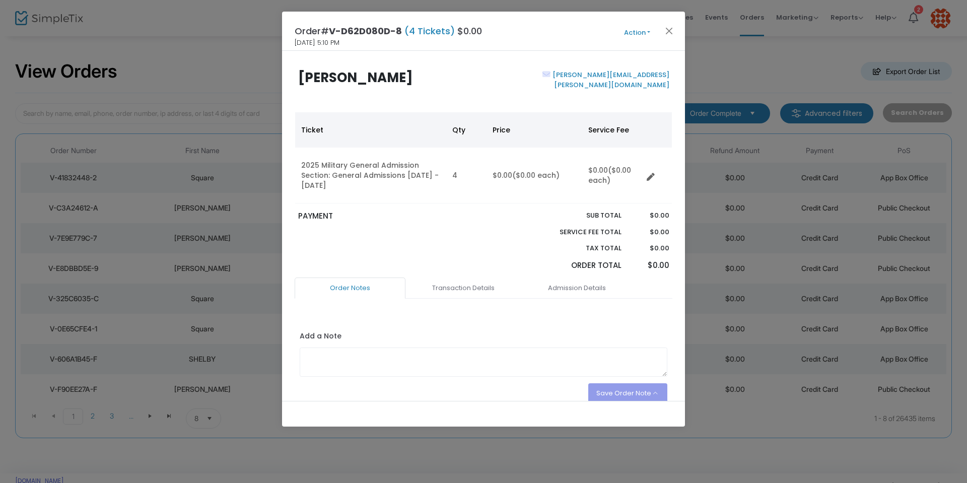  Describe the element at coordinates (579, 216) in the screenshot. I see `p: Sub total` at that location.